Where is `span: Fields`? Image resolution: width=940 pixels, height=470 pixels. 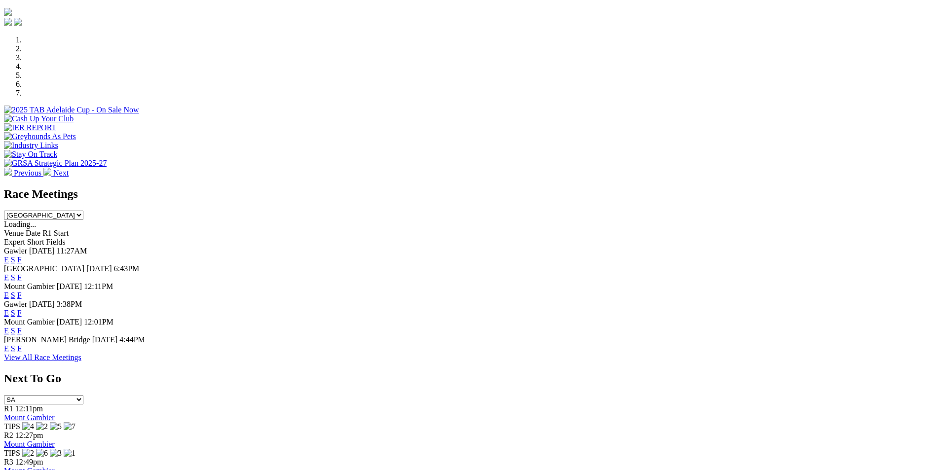
span: Fields is located at coordinates (55, 242).